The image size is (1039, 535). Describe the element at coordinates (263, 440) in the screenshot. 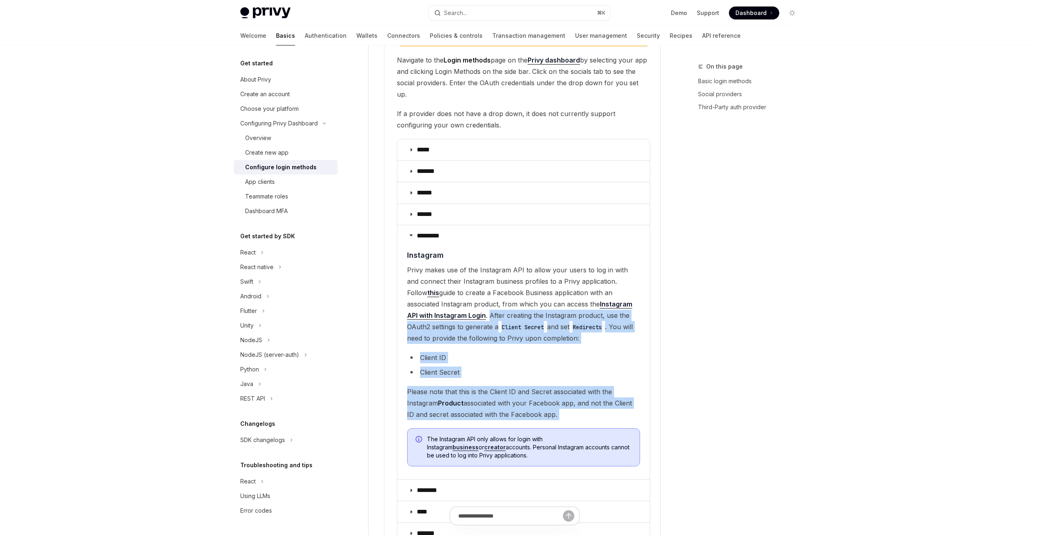

I see `div: SDK changelogs` at that location.